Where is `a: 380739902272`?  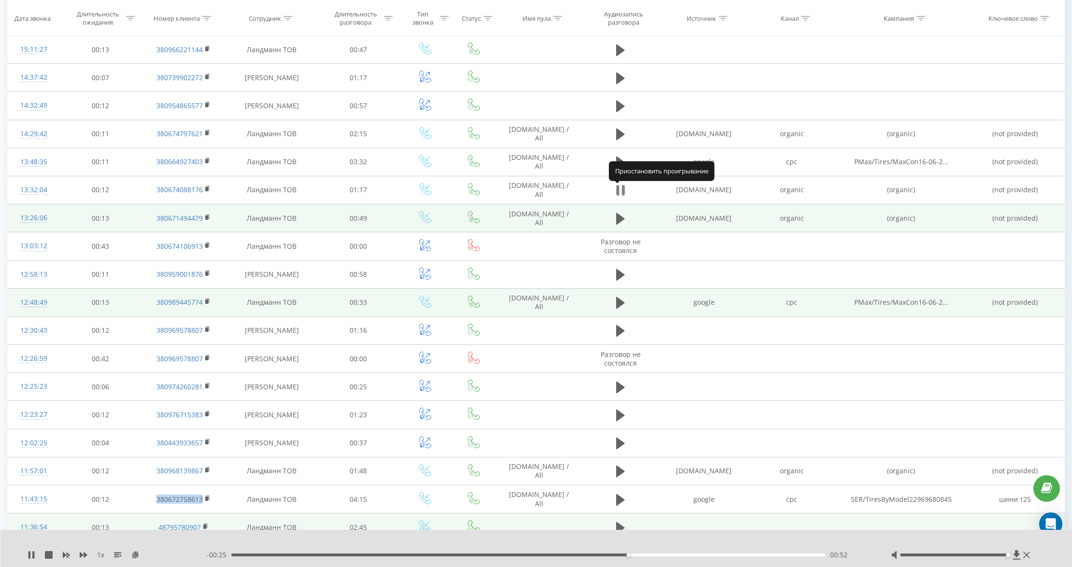 a: 380739902272 is located at coordinates (180, 77).